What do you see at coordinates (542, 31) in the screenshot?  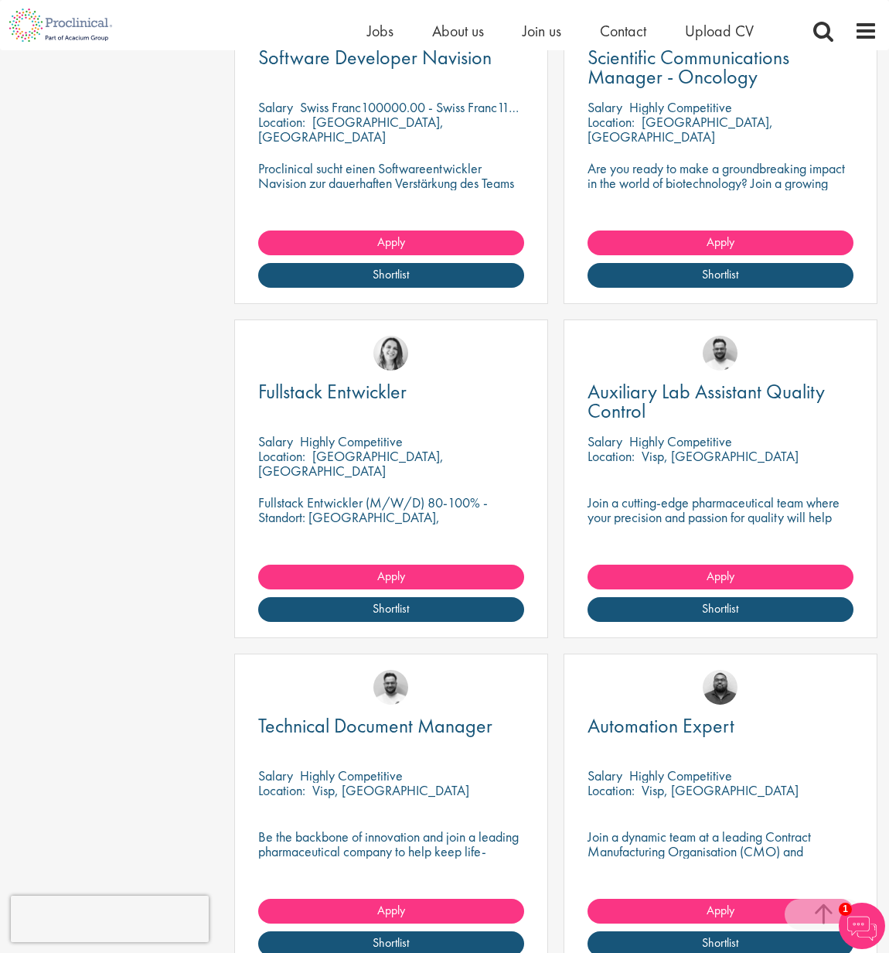 I see `span: Join us` at bounding box center [542, 31].